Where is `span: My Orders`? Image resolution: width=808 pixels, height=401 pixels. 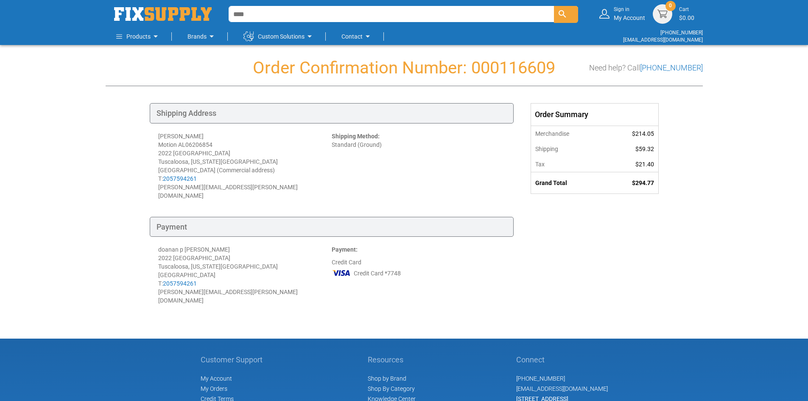
span: My Orders is located at coordinates (214, 389).